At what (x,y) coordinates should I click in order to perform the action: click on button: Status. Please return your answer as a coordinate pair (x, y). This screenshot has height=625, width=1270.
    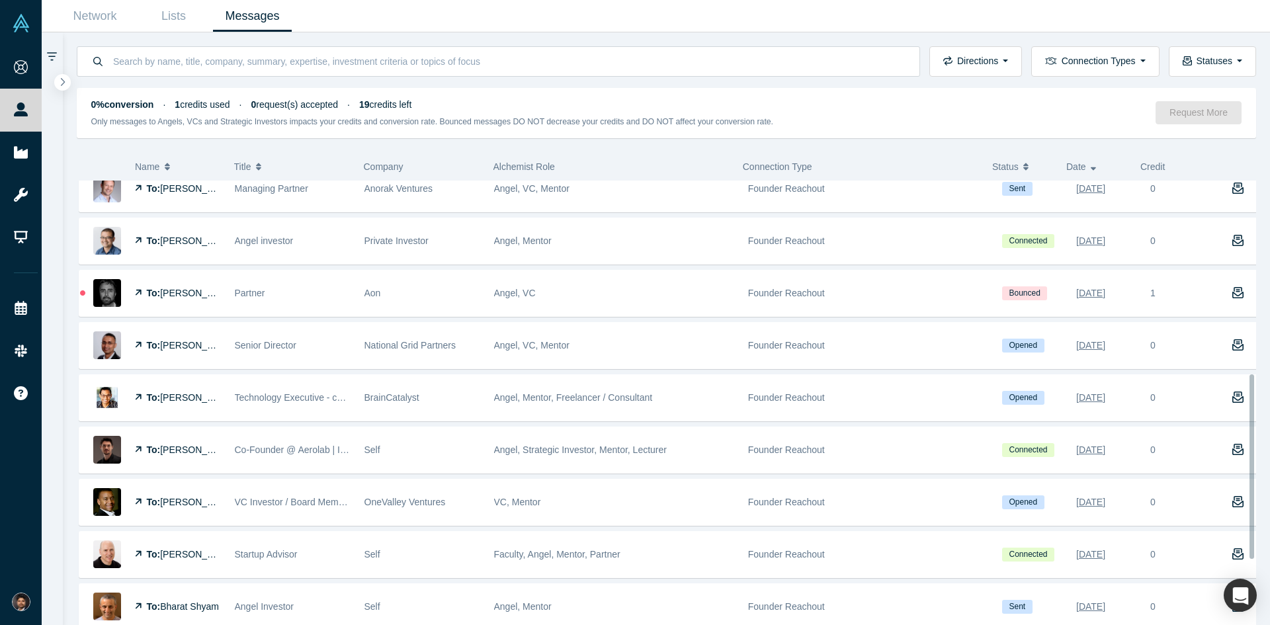
    Looking at the image, I should click on (1022, 167).